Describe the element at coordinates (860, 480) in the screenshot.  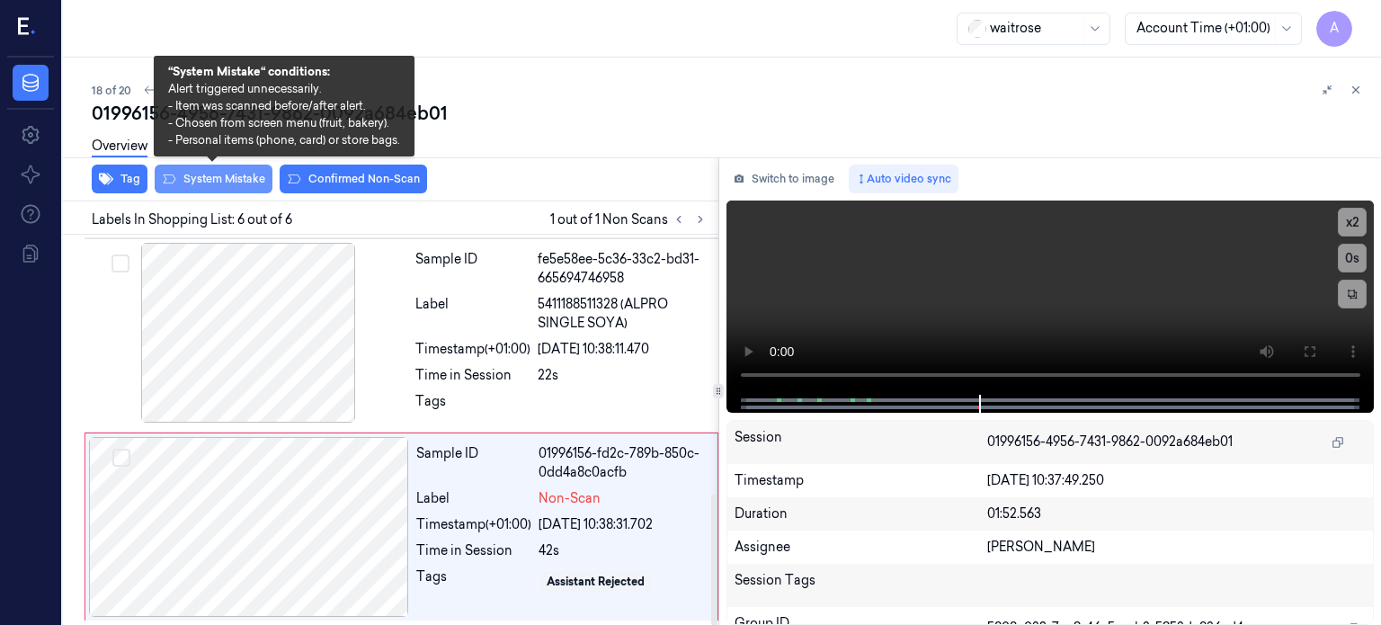
I see `div: Timestamp` at that location.